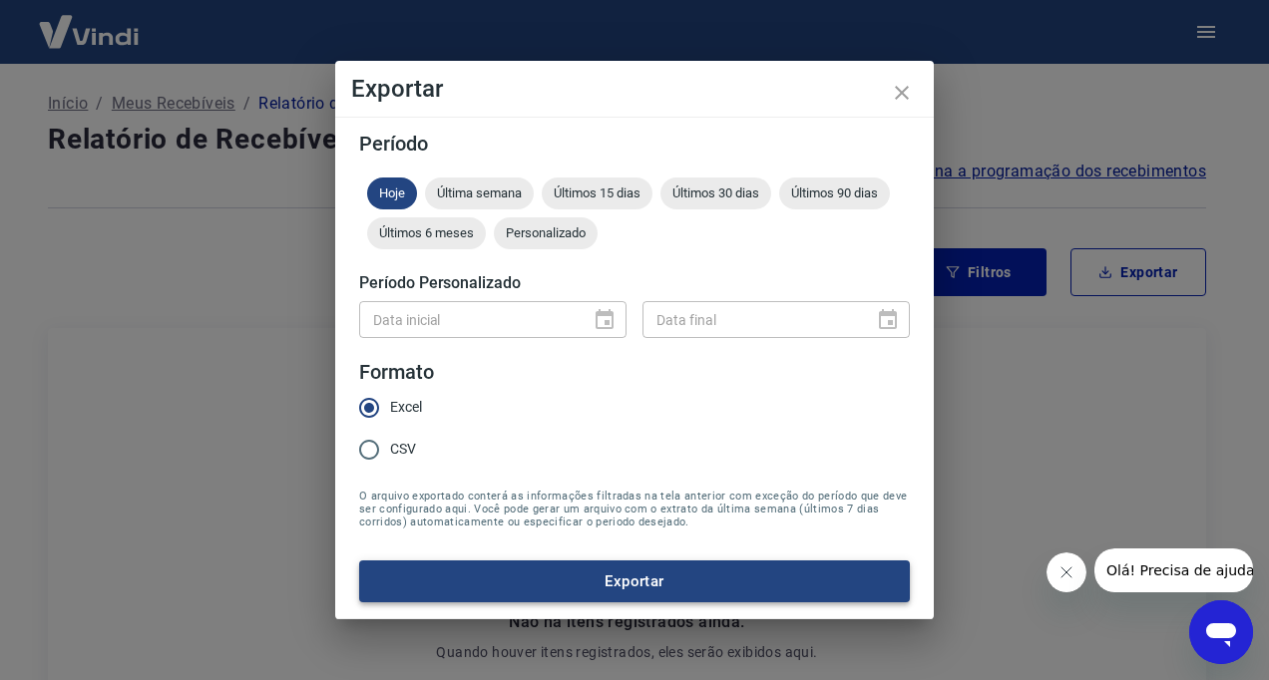 This screenshot has width=1269, height=680. Describe the element at coordinates (715, 193) in the screenshot. I see `span: Últimos 30 dias` at that location.